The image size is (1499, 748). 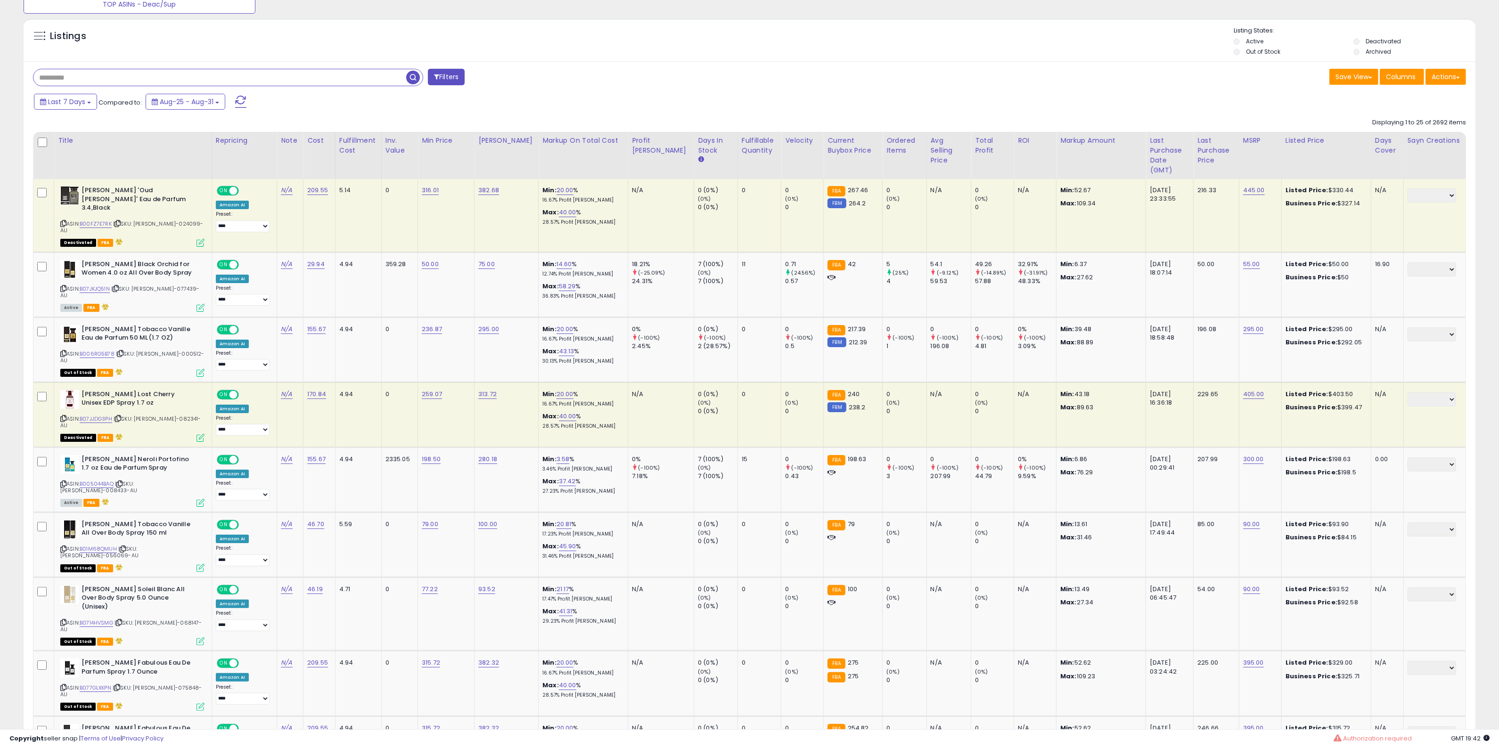 What do you see at coordinates (904, 146) in the screenshot?
I see `div: Ordered Items` at bounding box center [904, 146].